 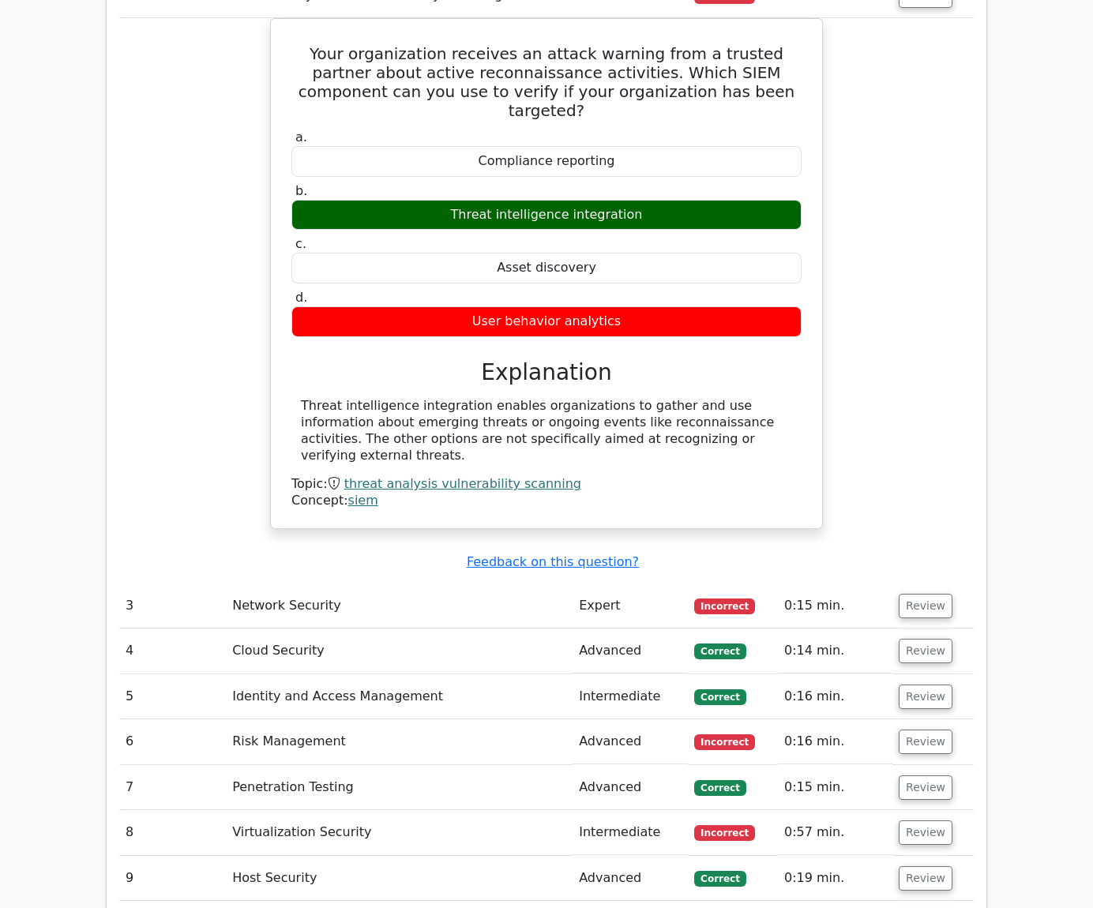 I want to click on a: siem, so click(x=363, y=500).